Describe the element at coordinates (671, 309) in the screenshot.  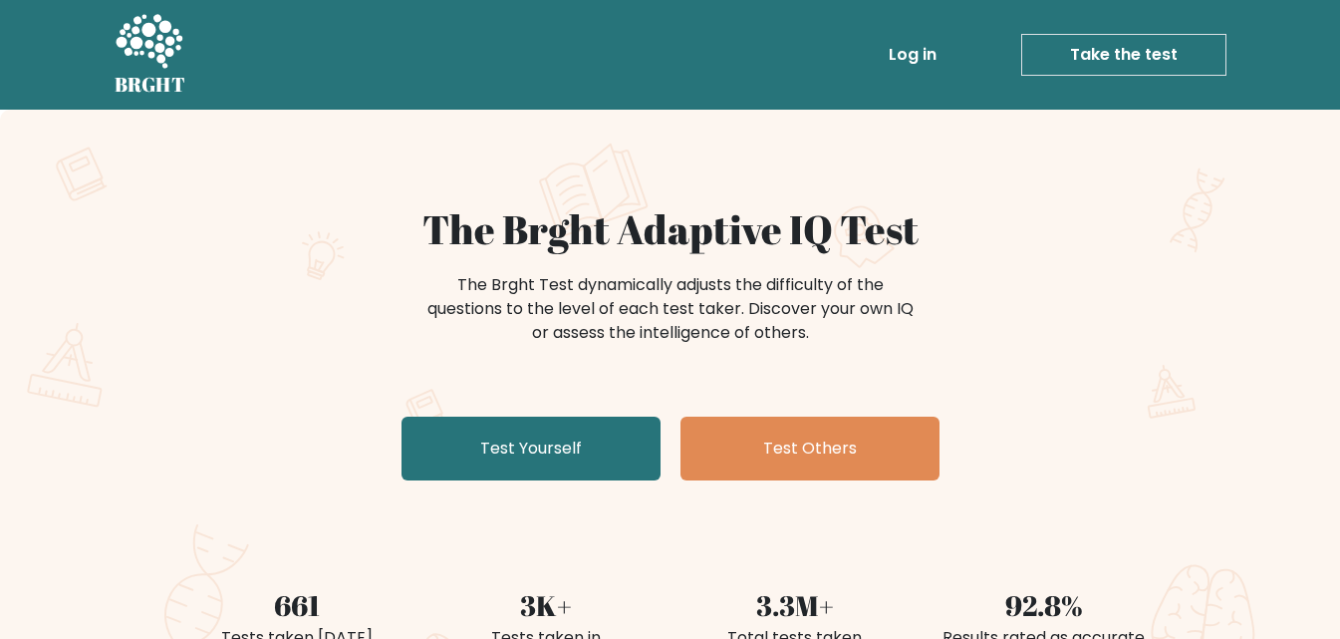
I see `div: The Brght Test dynamically adjusts the difficulty of the questions to the level of each test take...` at that location.